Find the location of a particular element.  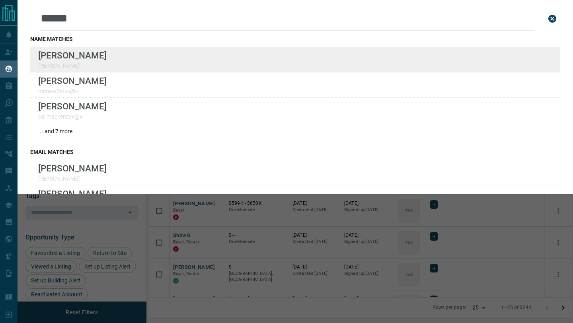

p: mshaw3stxx@x is located at coordinates (72, 91).